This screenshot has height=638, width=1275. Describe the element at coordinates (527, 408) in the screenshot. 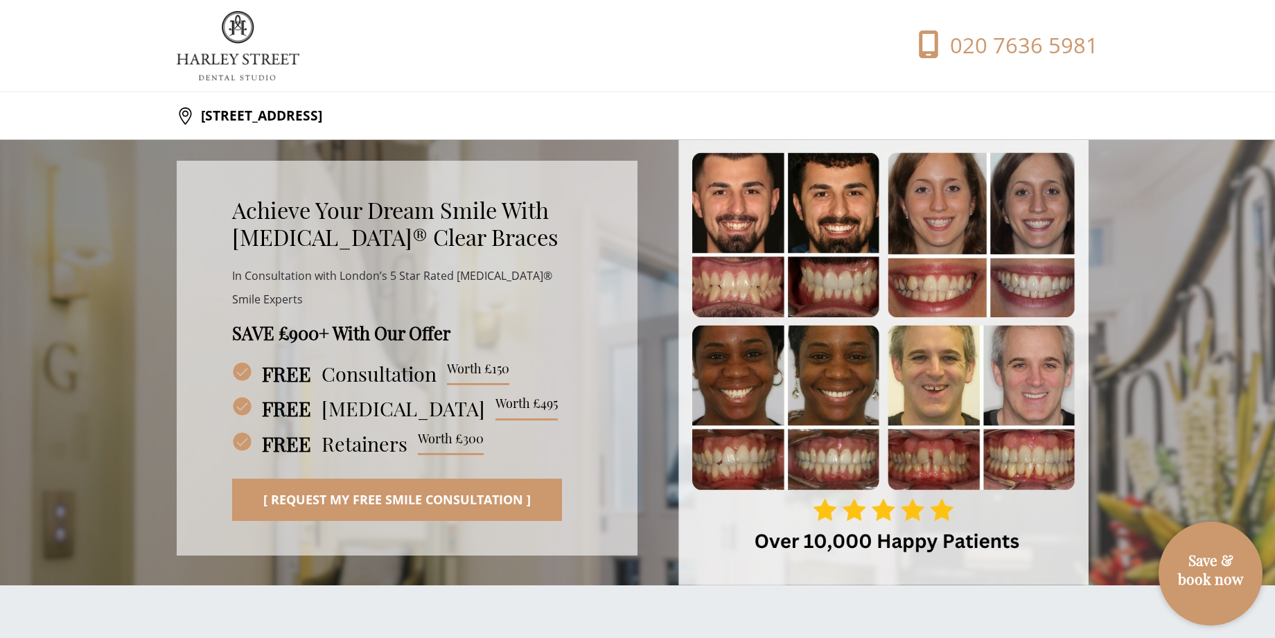

I see `span: Worth £495` at that location.